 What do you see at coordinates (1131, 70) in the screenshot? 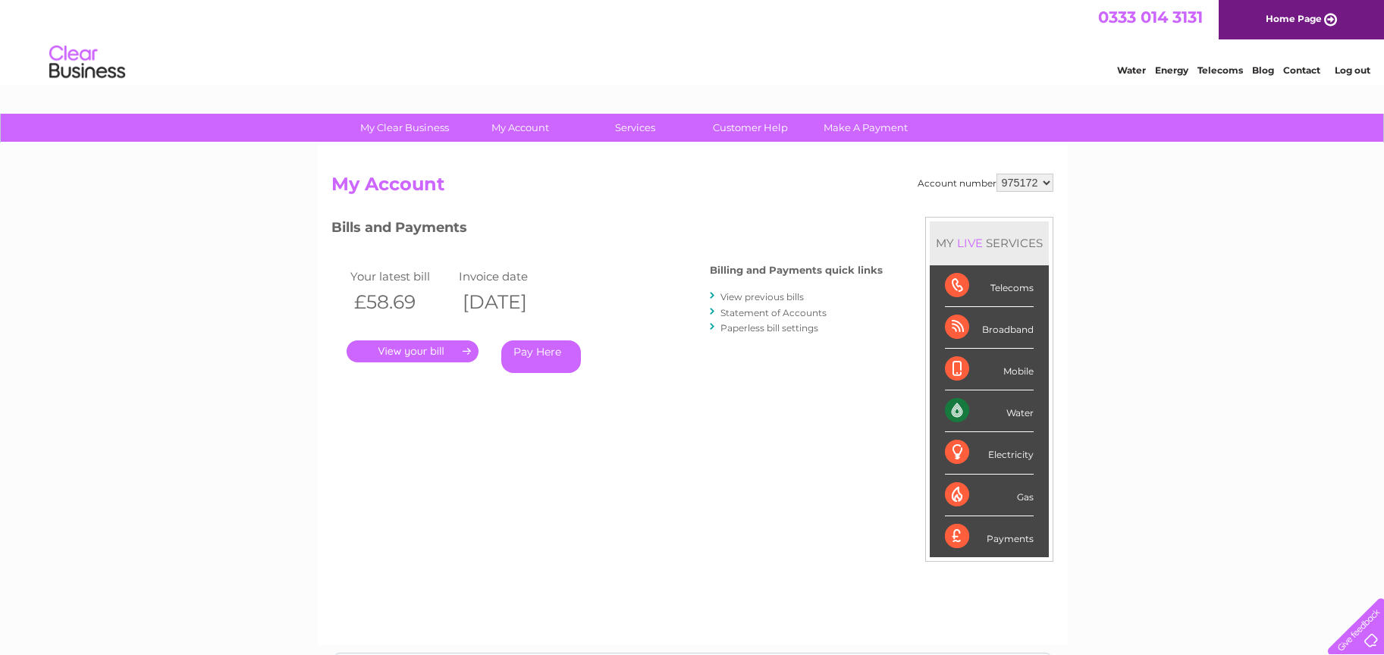
I see `a: Water` at bounding box center [1131, 70].